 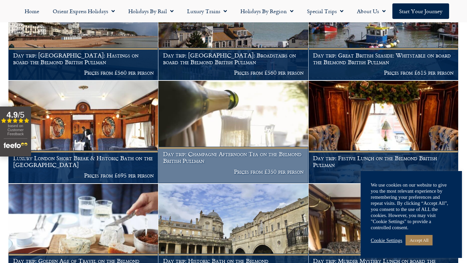 What do you see at coordinates (151, 11) in the screenshot?
I see `a: Holidays by Rail` at bounding box center [151, 11].